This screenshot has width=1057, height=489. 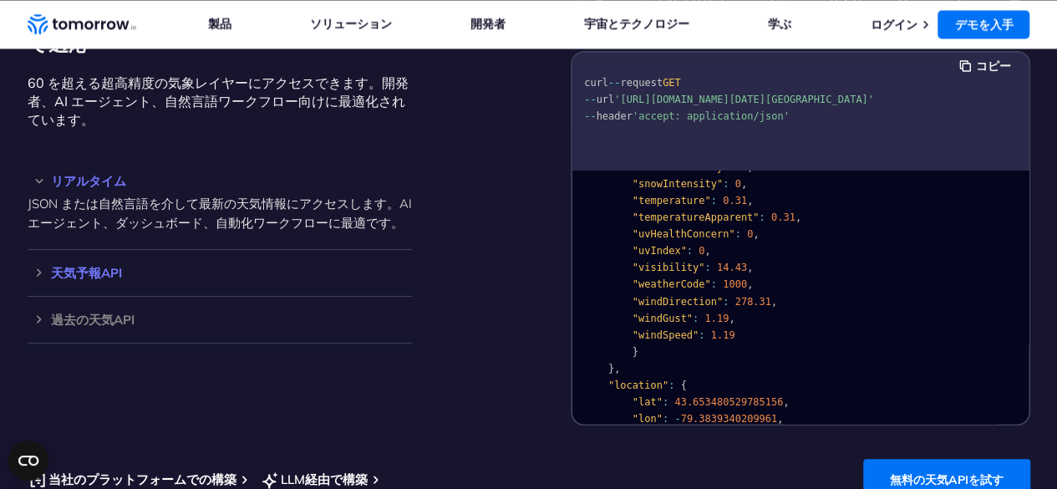 What do you see at coordinates (93, 319) in the screenshot?
I see `font: 過去の天気API` at bounding box center [93, 319].